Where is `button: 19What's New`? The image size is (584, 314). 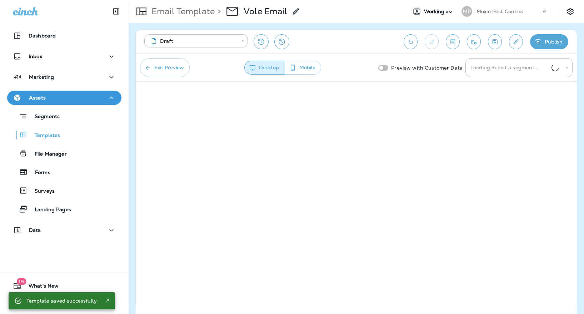
button: 19What's New is located at coordinates (64, 286).